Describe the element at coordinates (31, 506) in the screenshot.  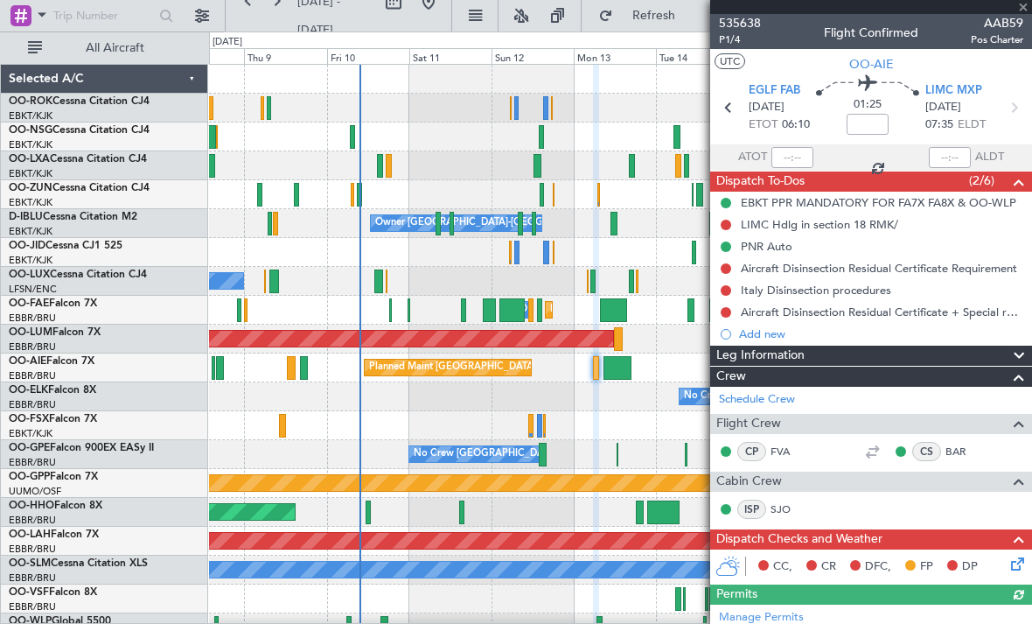
I see `span: OO-HHO` at that location.